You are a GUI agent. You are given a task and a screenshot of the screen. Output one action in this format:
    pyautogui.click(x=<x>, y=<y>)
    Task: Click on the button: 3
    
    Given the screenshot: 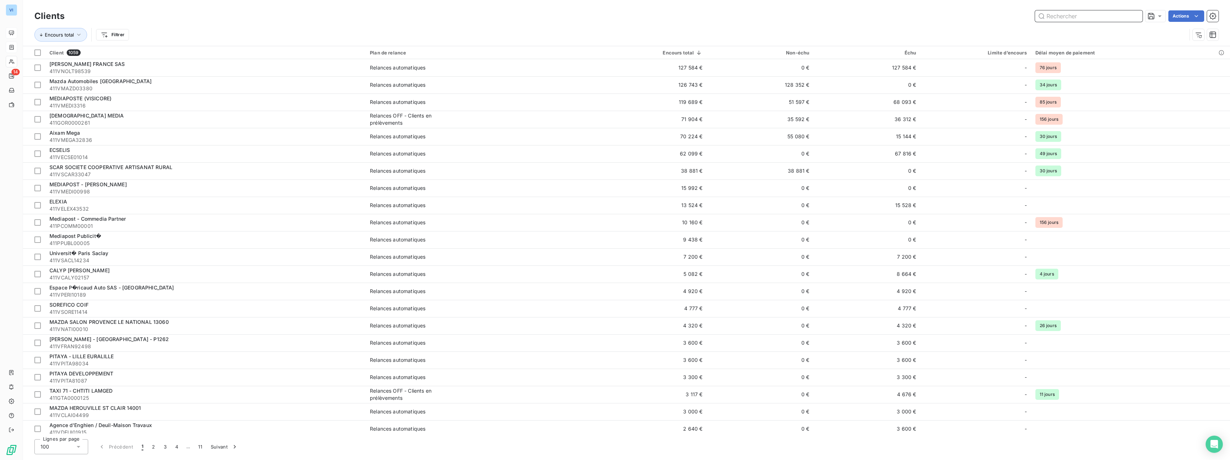 What is the action you would take?
    pyautogui.click(x=165, y=447)
    